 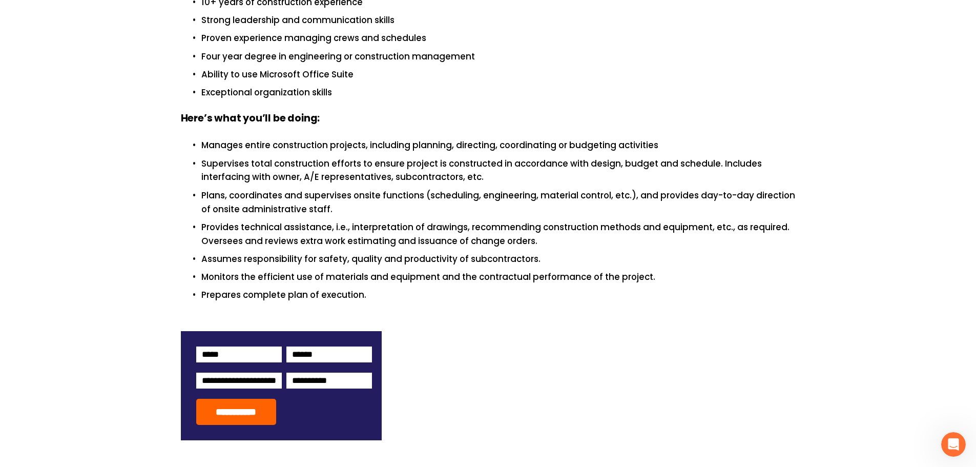 What do you see at coordinates (498, 202) in the screenshot?
I see `p: Plans, coordinates and supervises onsite functions (scheduling, engineering, material control, et...` at bounding box center [498, 202].